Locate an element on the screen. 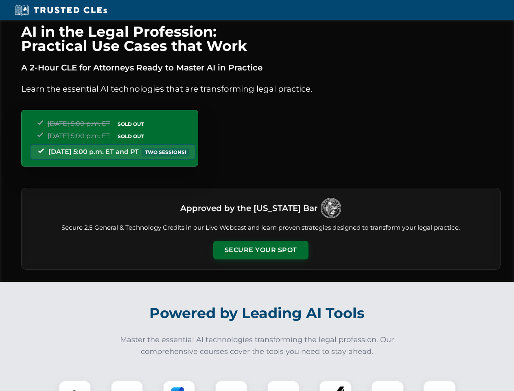  p: Secure 2.5 General & Technology Credits in our Live Webcast and learn proven strategies designed ... is located at coordinates (261, 227).